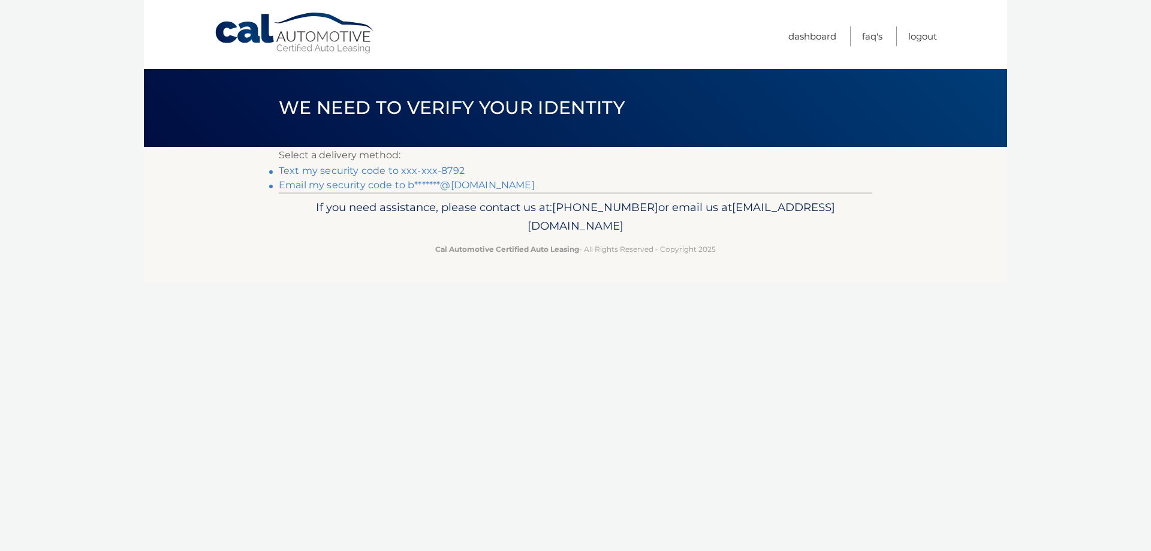  I want to click on a: Dashboard, so click(812, 36).